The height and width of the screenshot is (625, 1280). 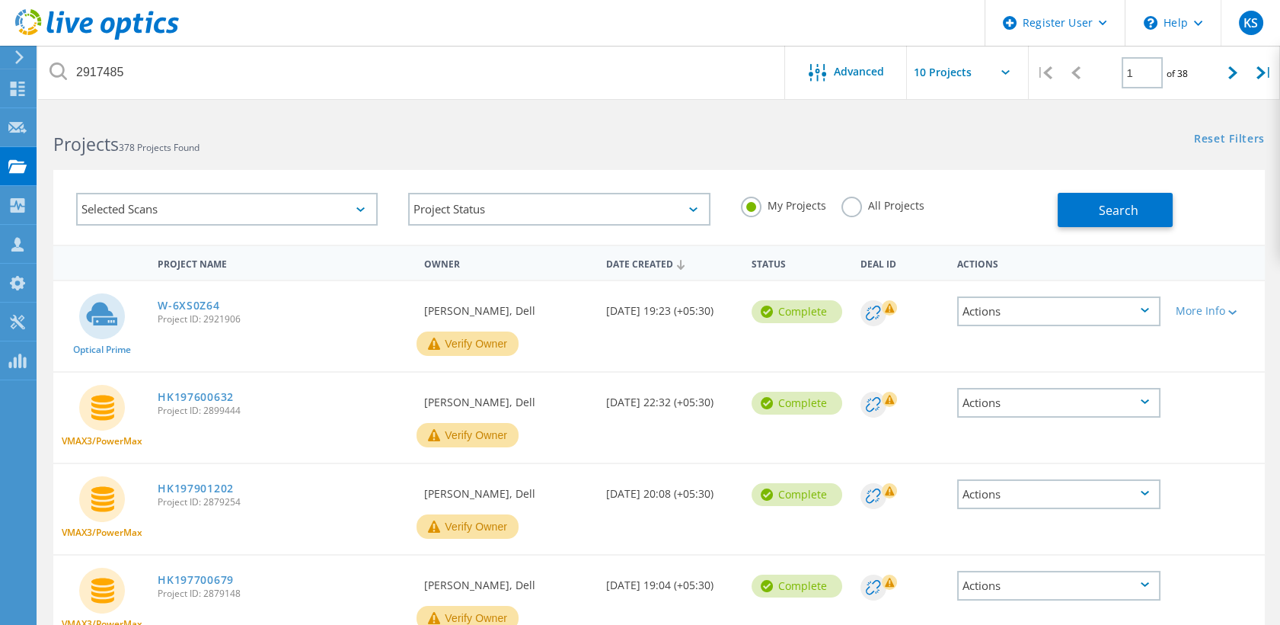 What do you see at coordinates (196, 580) in the screenshot?
I see `a: HK197700679` at bounding box center [196, 580].